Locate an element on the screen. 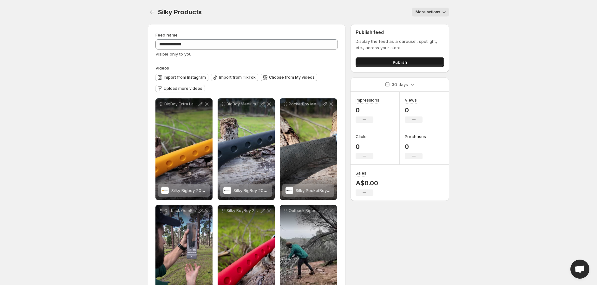 The width and height of the screenshot is (597, 285). span: Silky Bigboy 2000 Extra Large Tooth Curved Blade | 360mm is located at coordinates (231, 190).